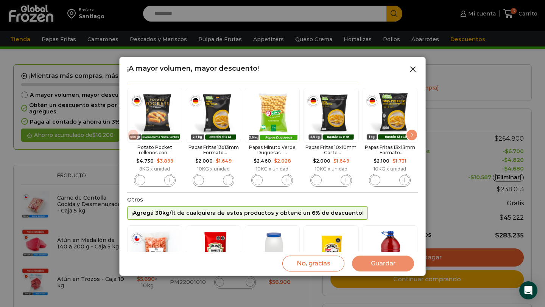 Image resolution: width=545 pixels, height=307 pixels. What do you see at coordinates (331, 150) in the screenshot?
I see `h2: Papas Fritas 10x10mm - Corte...` at bounding box center [331, 150].